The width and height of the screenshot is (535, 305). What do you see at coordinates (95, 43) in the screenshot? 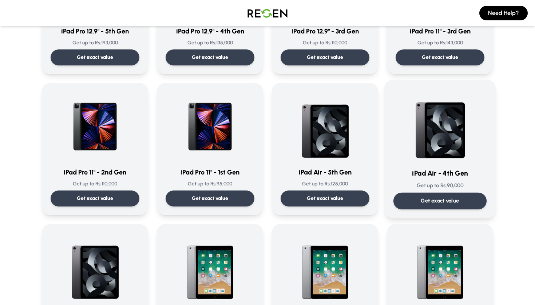
I see `p: Get up to Rs: 193,000` at bounding box center [95, 43].